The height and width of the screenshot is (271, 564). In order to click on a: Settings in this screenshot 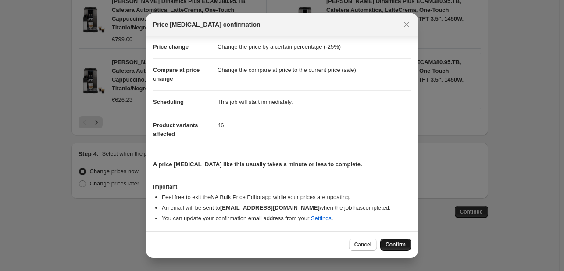, I will do `click(321, 218)`.